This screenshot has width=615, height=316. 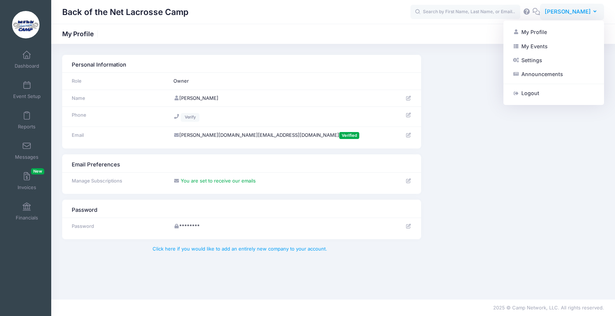 I want to click on span: New, so click(x=38, y=171).